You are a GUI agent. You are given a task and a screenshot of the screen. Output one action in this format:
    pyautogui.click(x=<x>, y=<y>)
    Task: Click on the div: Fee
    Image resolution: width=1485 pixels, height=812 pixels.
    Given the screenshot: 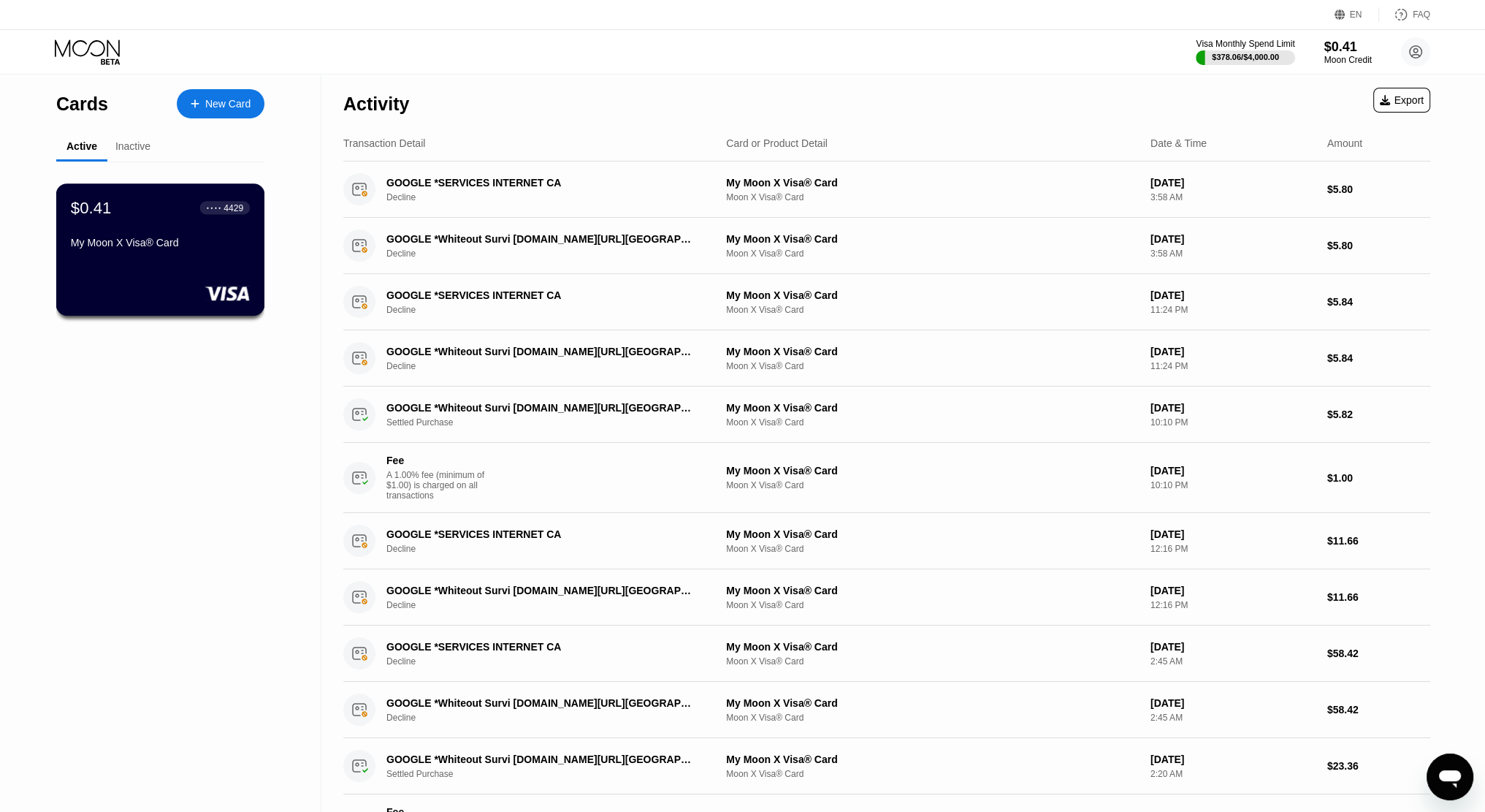 What is the action you would take?
    pyautogui.click(x=437, y=461)
    